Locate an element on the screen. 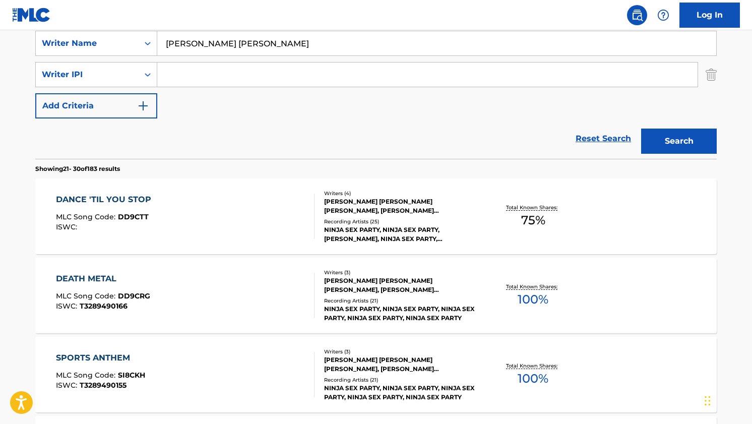 This screenshot has width=752, height=424. div: Writer Name is located at coordinates (87, 43).